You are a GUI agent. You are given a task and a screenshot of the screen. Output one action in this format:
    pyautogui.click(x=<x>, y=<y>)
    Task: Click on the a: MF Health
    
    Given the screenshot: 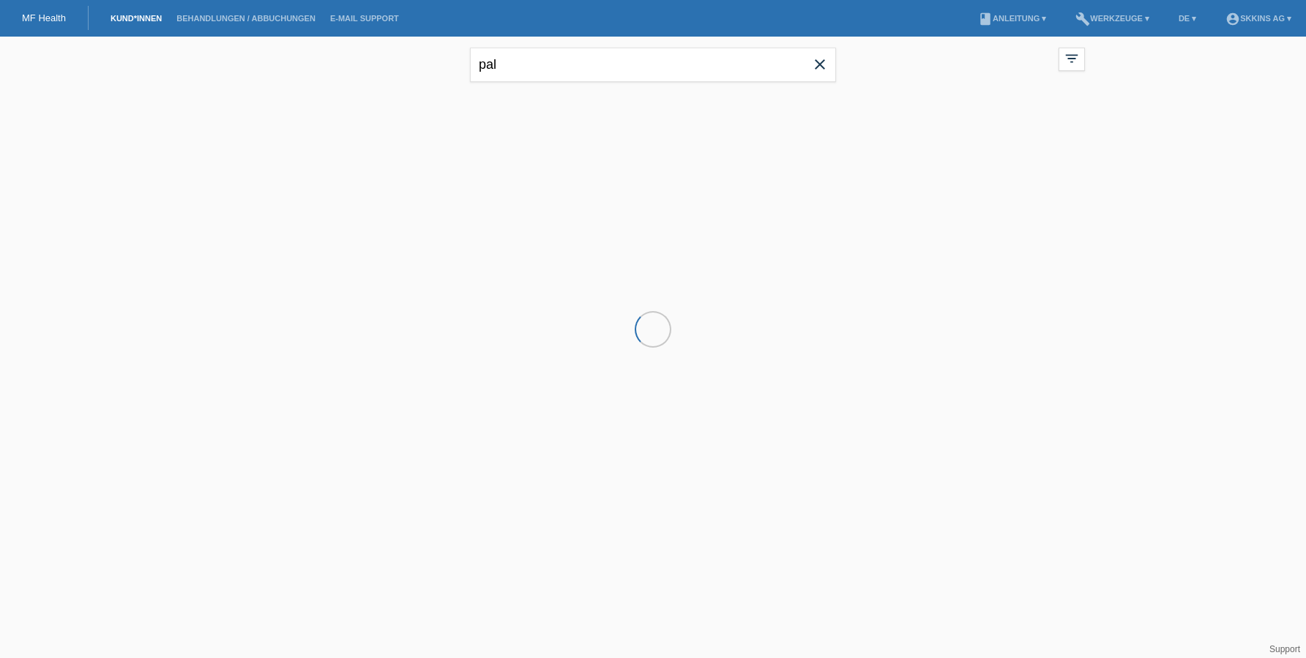 What is the action you would take?
    pyautogui.click(x=44, y=18)
    